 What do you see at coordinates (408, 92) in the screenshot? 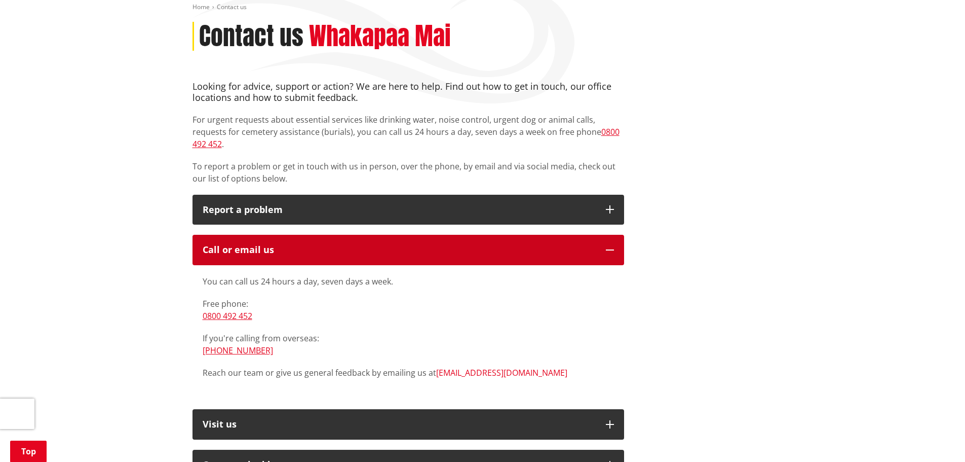
I see `h4: Looking for advice, support or action? We are here to help. Find out how to get in touch, our off...` at bounding box center [408, 92].